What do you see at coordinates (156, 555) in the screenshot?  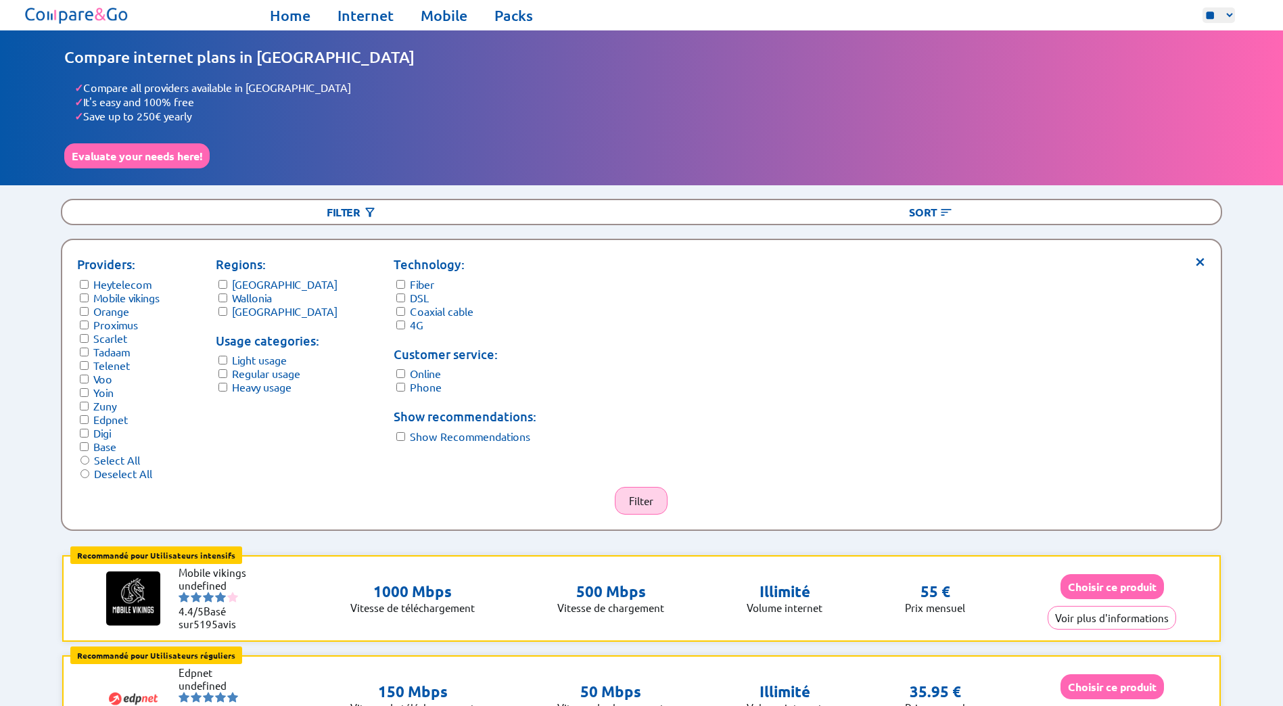 I see `b: Recommandé pour Utilisateurs intensifs` at bounding box center [156, 555].